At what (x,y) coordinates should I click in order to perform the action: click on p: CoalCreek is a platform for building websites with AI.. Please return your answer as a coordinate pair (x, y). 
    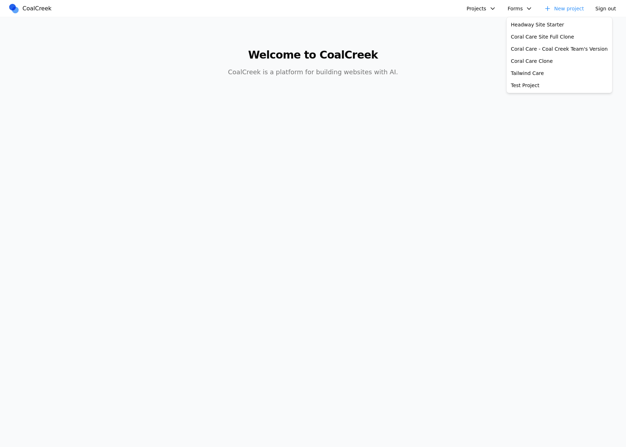
    Looking at the image, I should click on (313, 72).